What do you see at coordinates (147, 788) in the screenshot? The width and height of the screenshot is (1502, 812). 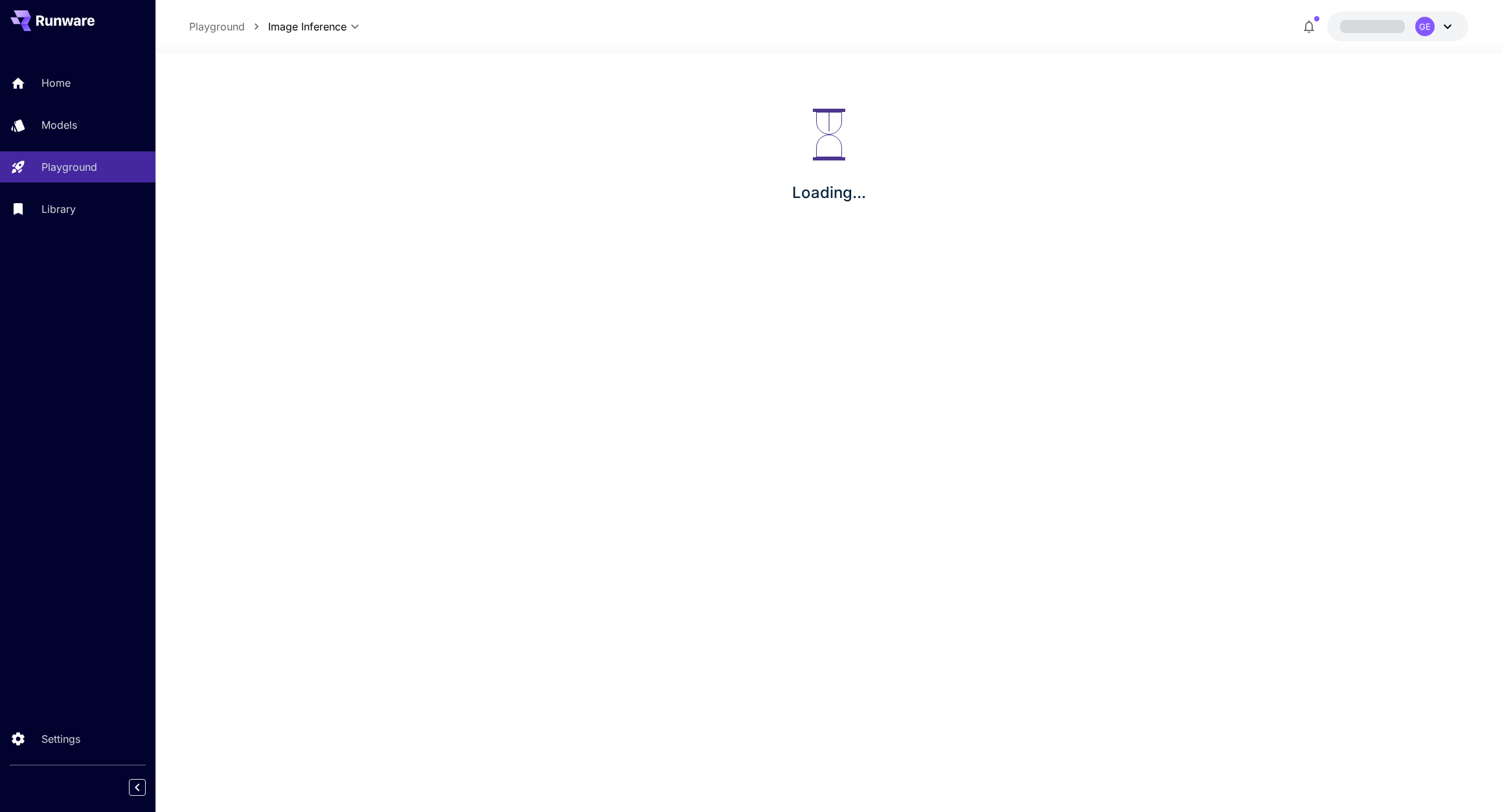 I see `div: Collapse sidebar` at bounding box center [147, 788].